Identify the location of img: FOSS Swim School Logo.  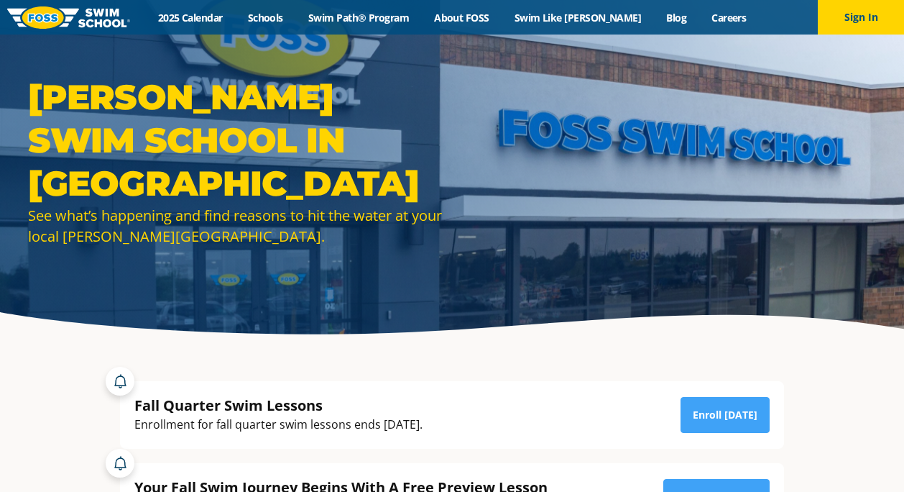
(68, 17).